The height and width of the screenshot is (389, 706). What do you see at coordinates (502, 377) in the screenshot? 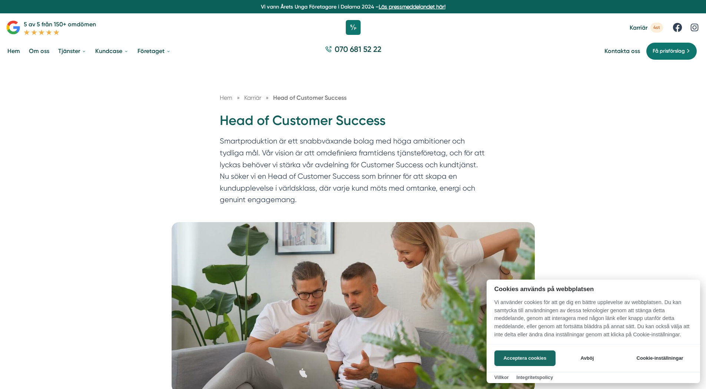
I see `a: Villkor` at bounding box center [502, 377].